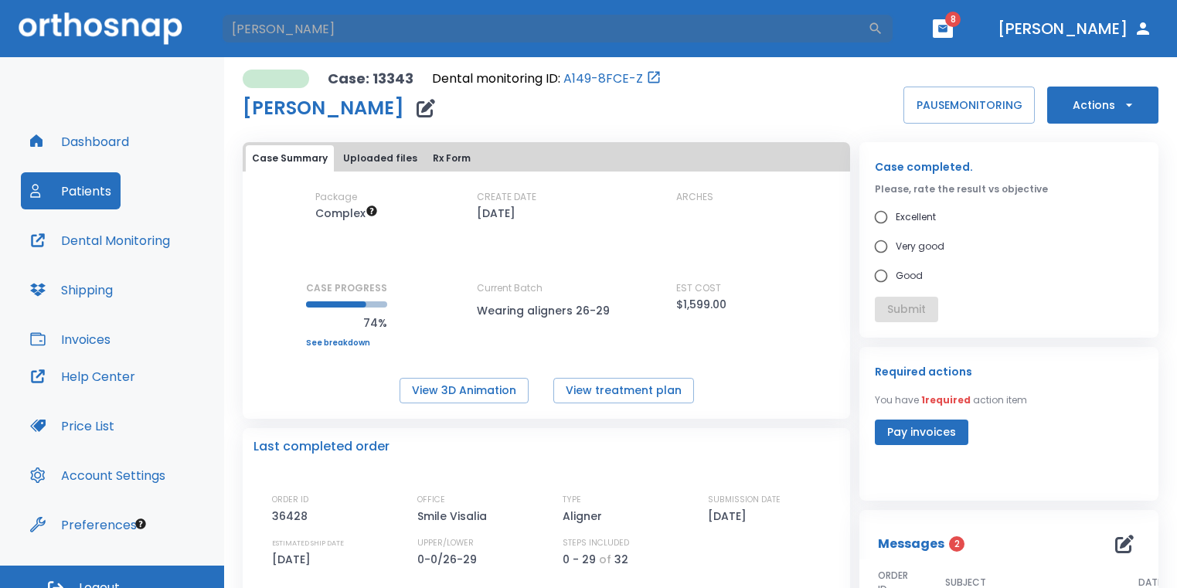 This screenshot has height=588, width=1177. What do you see at coordinates (321, 447) in the screenshot?
I see `p: Last completed order` at bounding box center [321, 447].